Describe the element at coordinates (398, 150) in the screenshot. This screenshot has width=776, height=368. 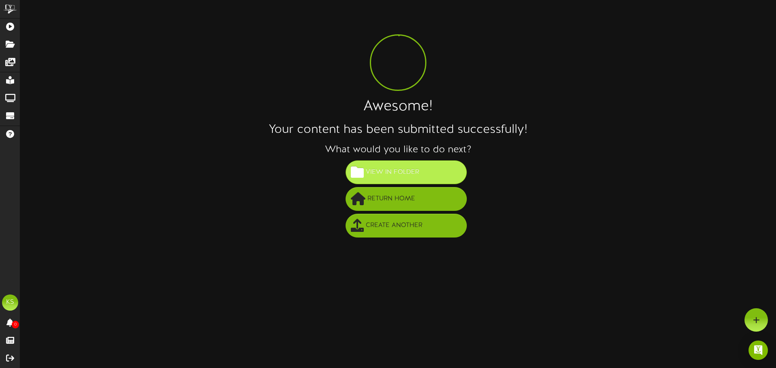
I see `h3: What would you like to do next?` at that location.